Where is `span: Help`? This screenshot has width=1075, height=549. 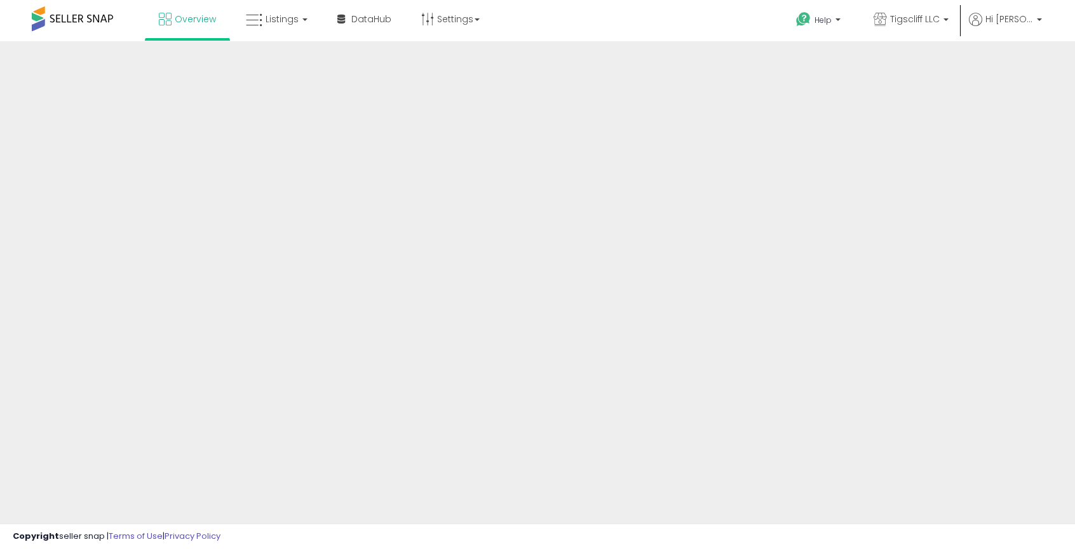
span: Help is located at coordinates (823, 20).